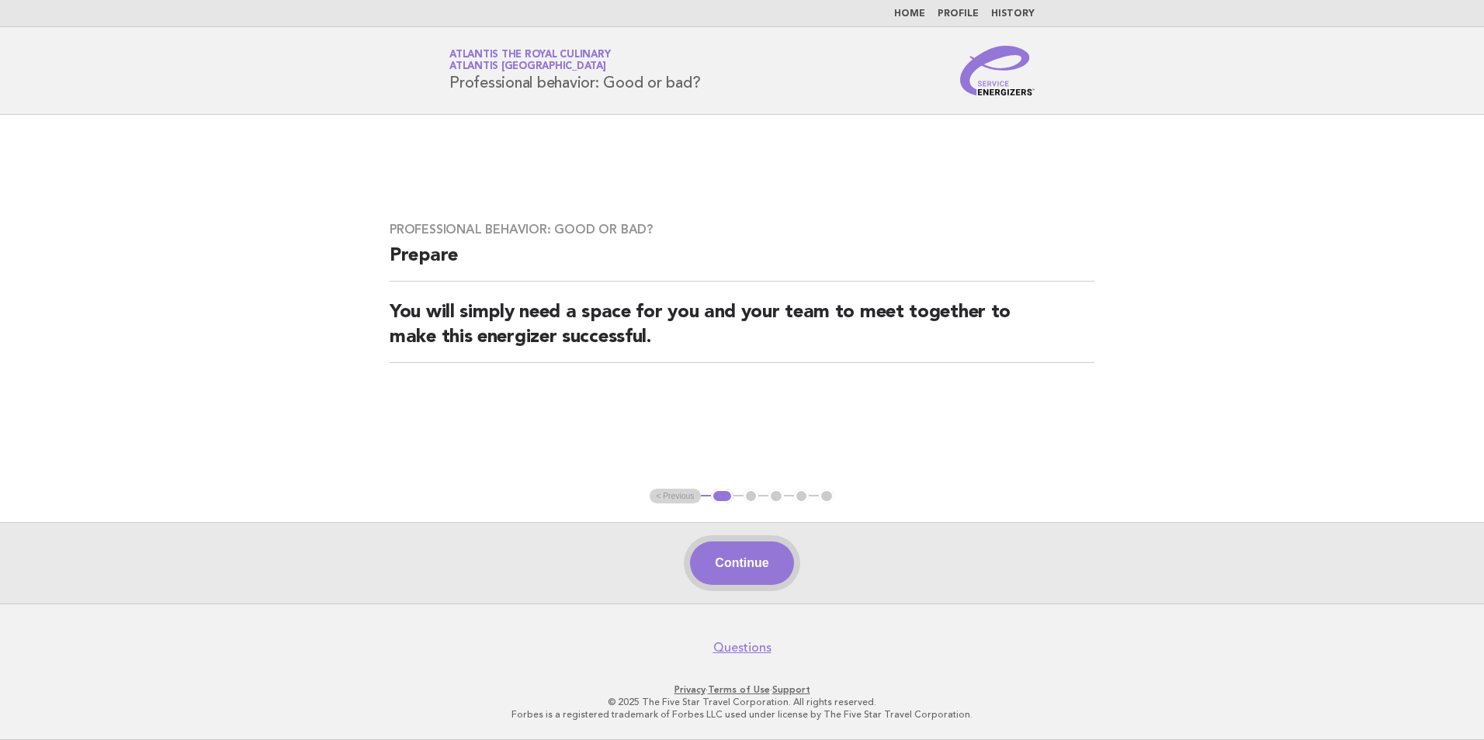 The image size is (1484, 740). I want to click on a: Profile, so click(958, 14).